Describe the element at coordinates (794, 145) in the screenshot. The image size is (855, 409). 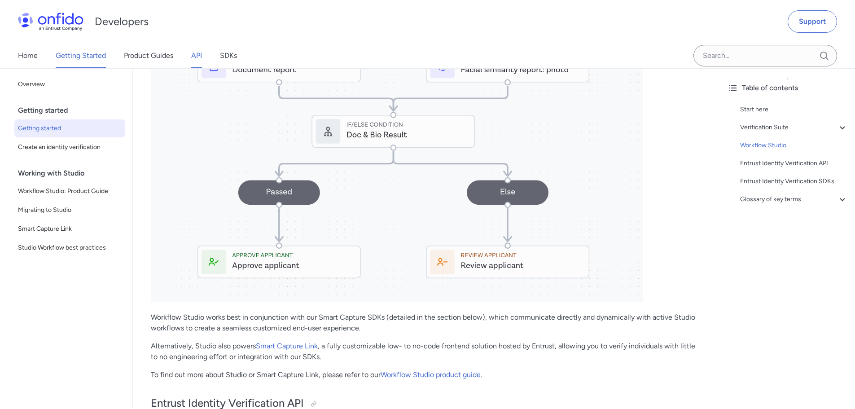
I see `a: Workflow Studio` at that location.